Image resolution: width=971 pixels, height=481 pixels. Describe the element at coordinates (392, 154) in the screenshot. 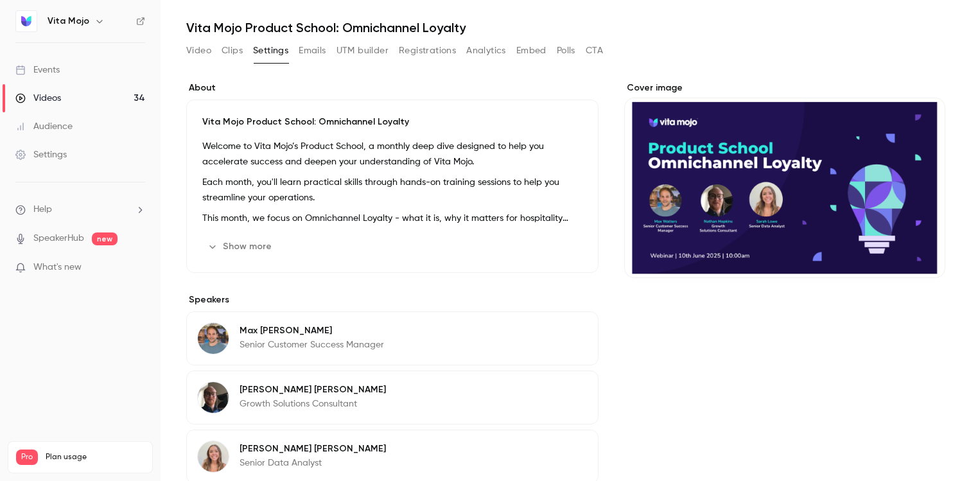

I see `p: Welcome to Vita Mojo’s Product School, a monthly deep dive designed to help you accelerate succes...` at that location.